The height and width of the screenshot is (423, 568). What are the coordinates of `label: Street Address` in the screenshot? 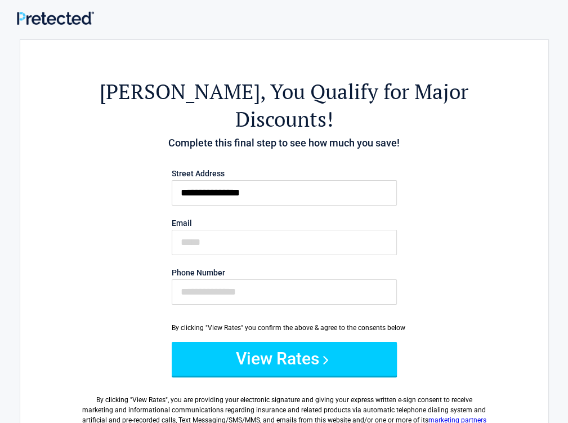 It's located at (284, 173).